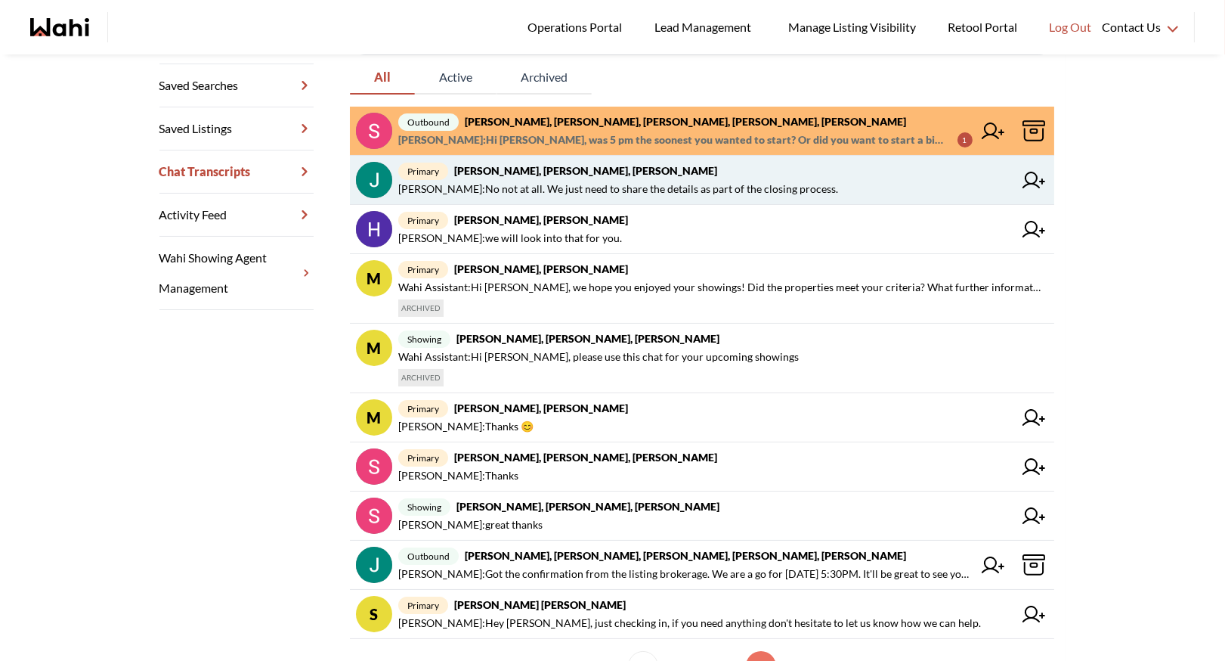  Describe the element at coordinates (852, 27) in the screenshot. I see `span: Manage Listing Visibility` at that location.